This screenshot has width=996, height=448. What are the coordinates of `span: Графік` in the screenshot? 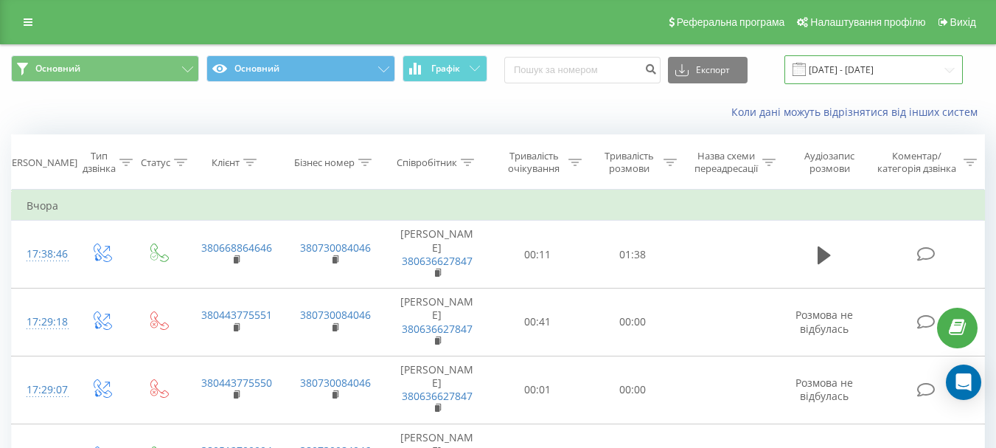 It's located at (445, 69).